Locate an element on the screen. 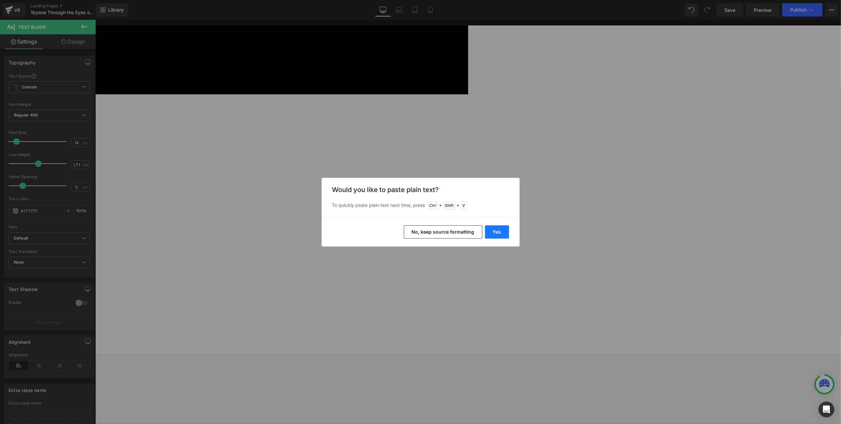 The height and width of the screenshot is (424, 841). button: Yes is located at coordinates (497, 232).